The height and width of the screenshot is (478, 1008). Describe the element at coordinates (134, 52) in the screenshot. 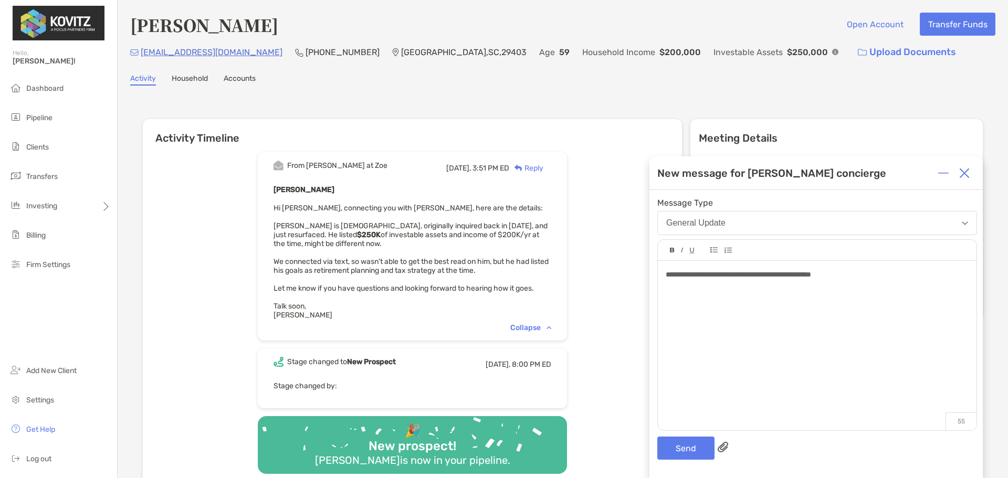

I see `img: Email Icon` at that location.